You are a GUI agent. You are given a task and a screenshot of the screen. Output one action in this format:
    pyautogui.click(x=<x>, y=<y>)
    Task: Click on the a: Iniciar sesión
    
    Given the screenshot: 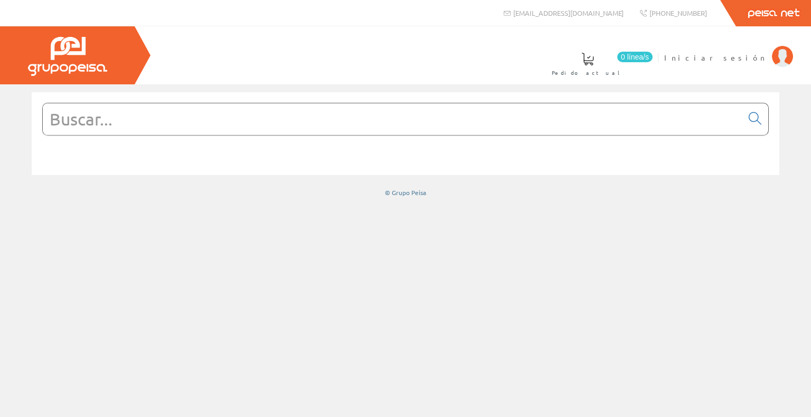 What is the action you would take?
    pyautogui.click(x=728, y=49)
    